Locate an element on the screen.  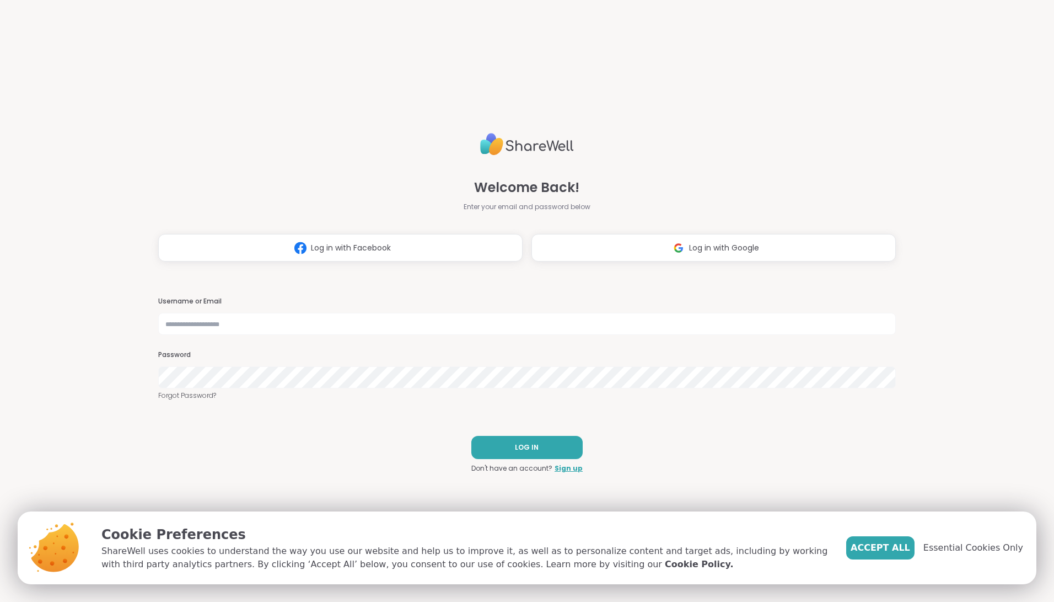
span: Essential Cookies Only is located at coordinates (973, 547).